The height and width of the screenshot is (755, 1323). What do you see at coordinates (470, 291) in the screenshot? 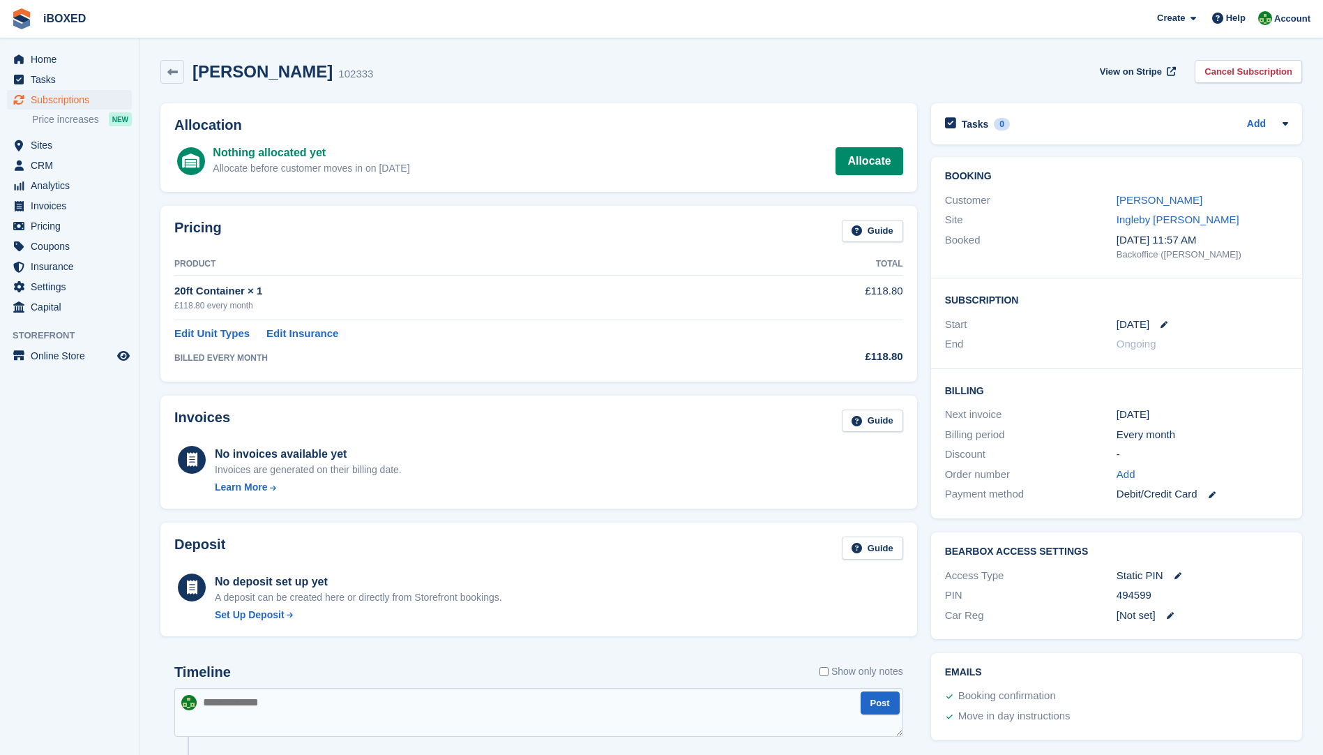
I see `div: 20ft Container × 1` at bounding box center [470, 291].